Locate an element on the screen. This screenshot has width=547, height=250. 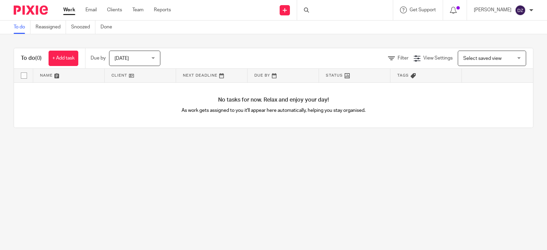
a: To do is located at coordinates (22, 27).